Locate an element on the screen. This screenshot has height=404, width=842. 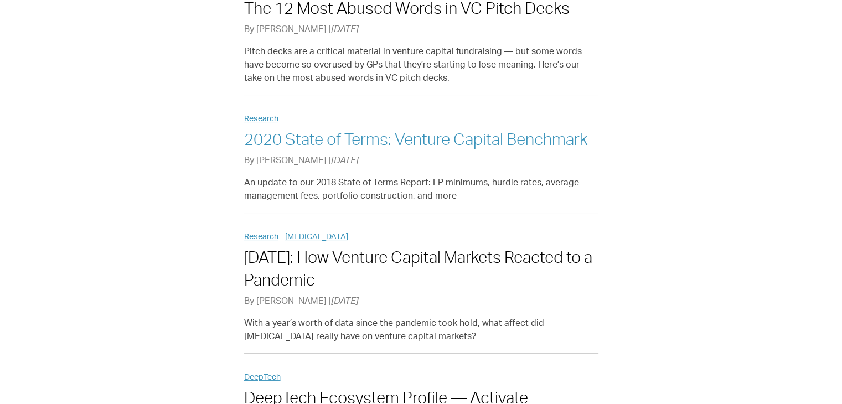
a: The 12 Most Abused Words in VC Pitch Decks is located at coordinates (407, 10).